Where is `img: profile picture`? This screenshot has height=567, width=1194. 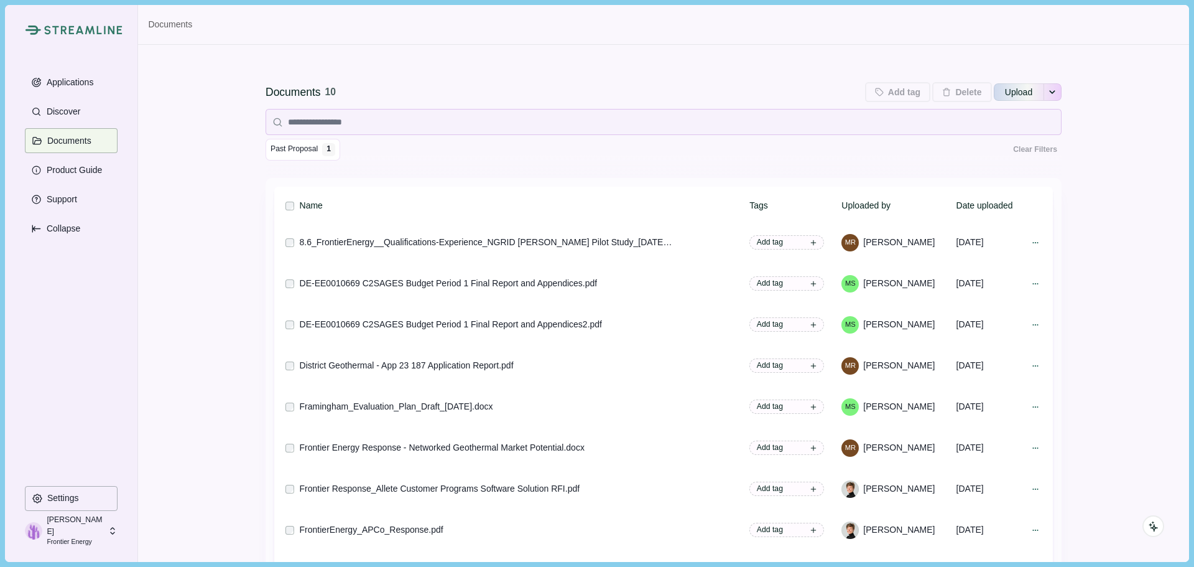
img: profile picture is located at coordinates (34, 530).